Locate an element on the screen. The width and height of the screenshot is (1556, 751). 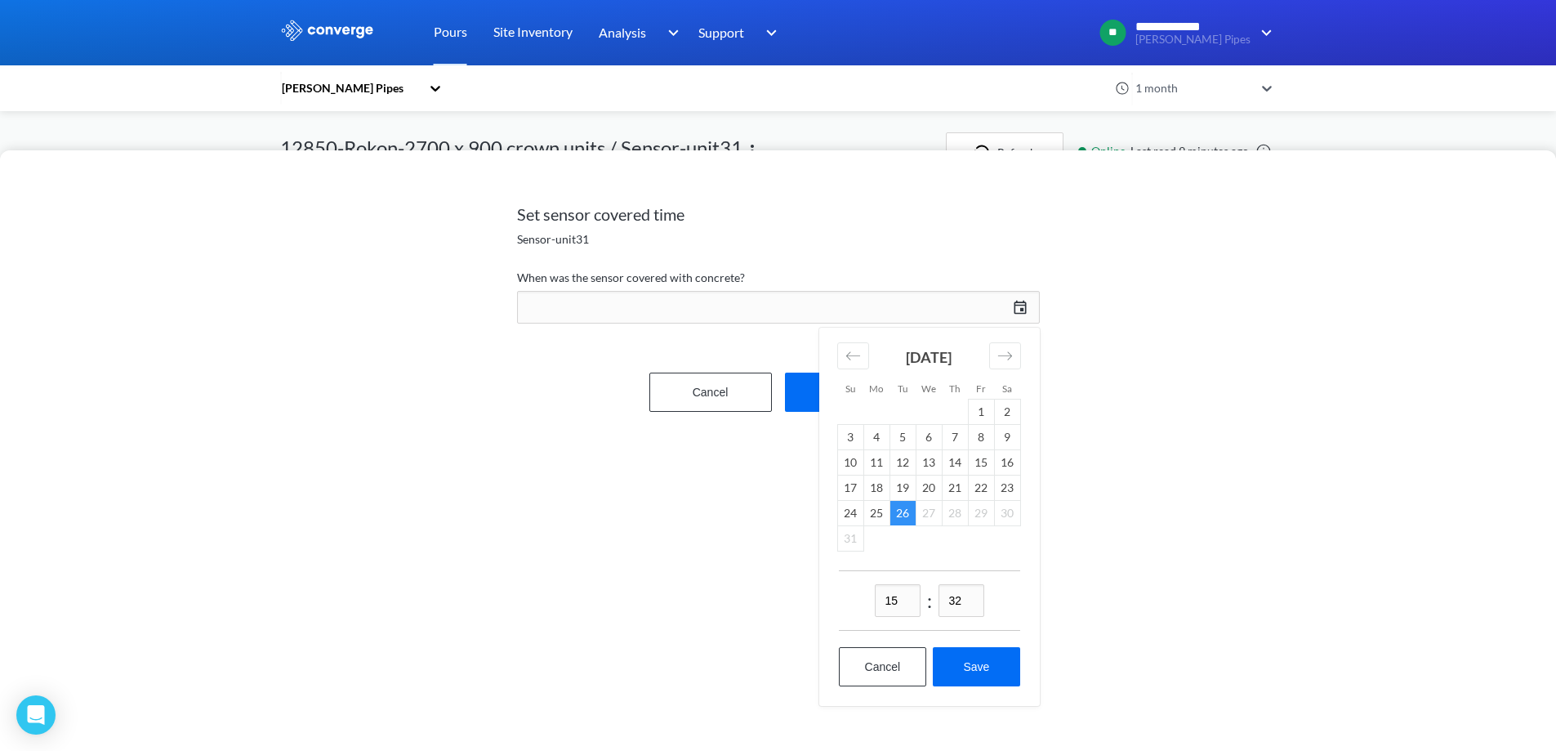
td: Not available. Friday, August 29, 2025 is located at coordinates (981, 512).